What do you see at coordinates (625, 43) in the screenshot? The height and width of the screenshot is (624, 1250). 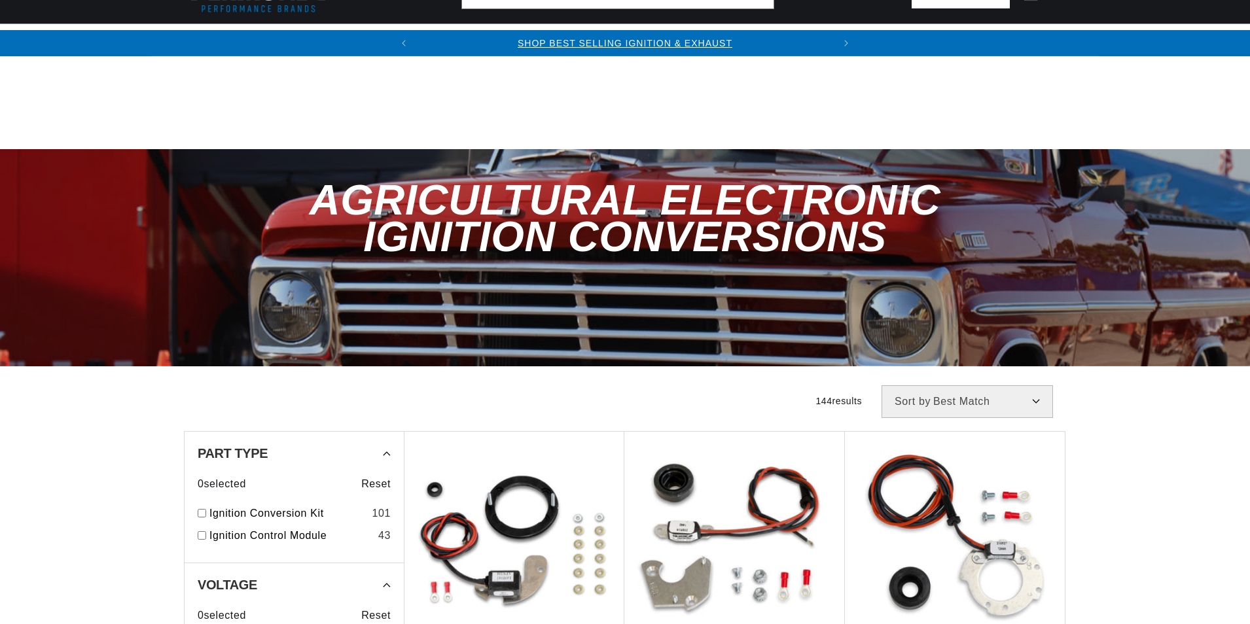 I see `div: 1 of 2` at bounding box center [625, 43].